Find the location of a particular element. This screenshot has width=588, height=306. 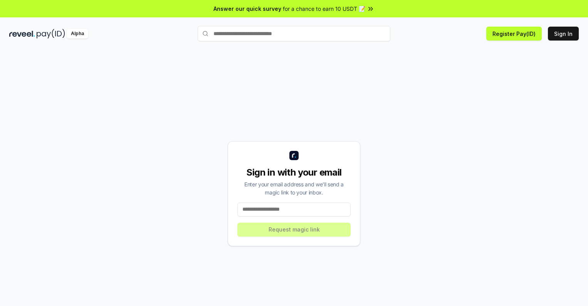

div: Enter your email address and we’ll send a magic link to your inbox. is located at coordinates (294, 188).